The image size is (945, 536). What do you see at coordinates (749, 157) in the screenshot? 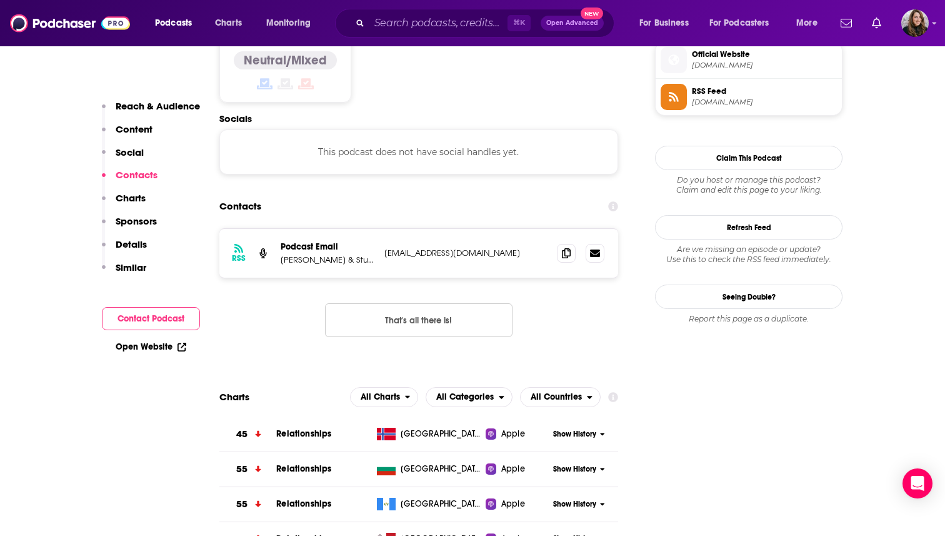
I see `button: Claim This Podcast` at bounding box center [749, 157].